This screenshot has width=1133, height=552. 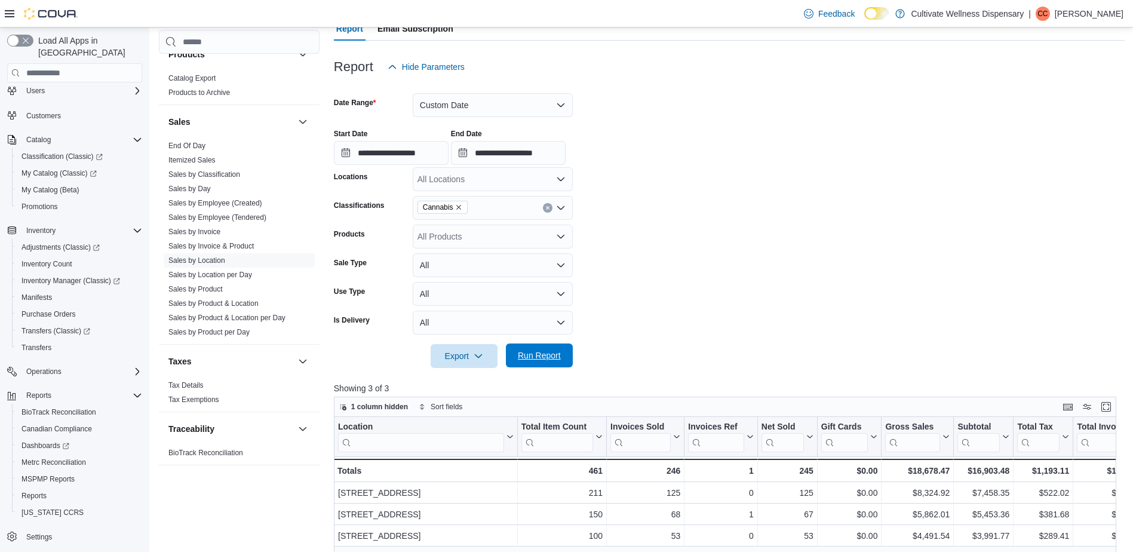 I want to click on button: Operations, so click(x=44, y=372).